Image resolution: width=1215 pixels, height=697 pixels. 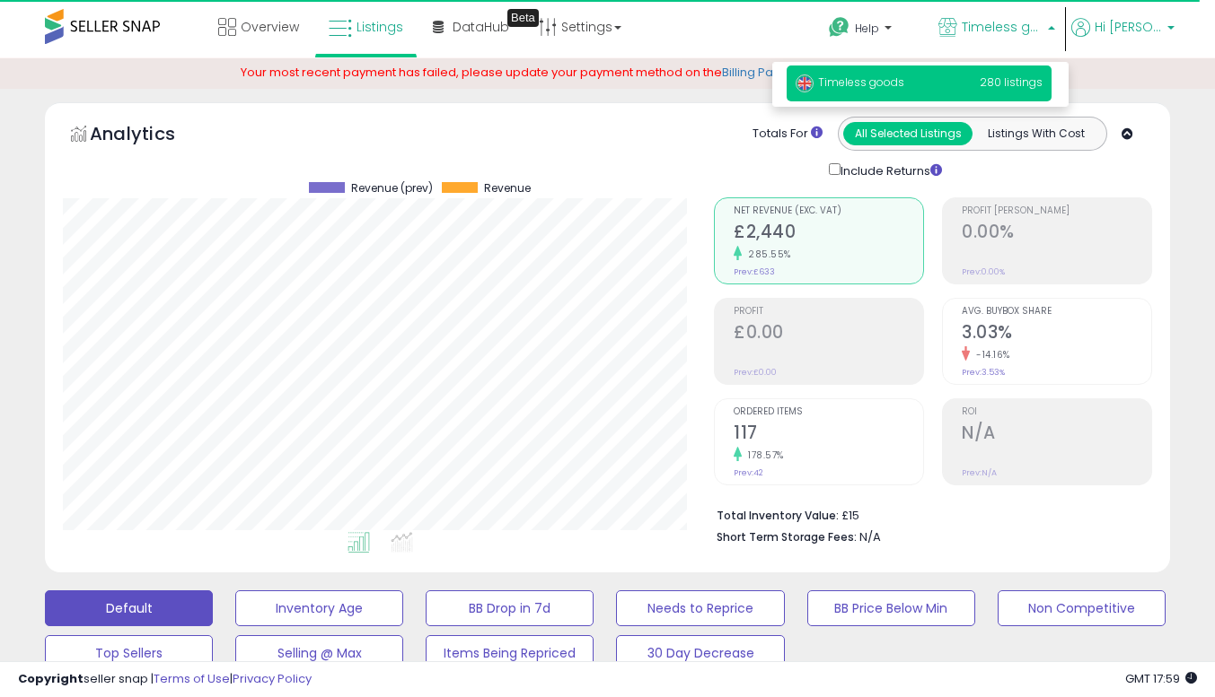 What do you see at coordinates (522, 18) in the screenshot?
I see `div: Tooltip anchor` at bounding box center [522, 18].